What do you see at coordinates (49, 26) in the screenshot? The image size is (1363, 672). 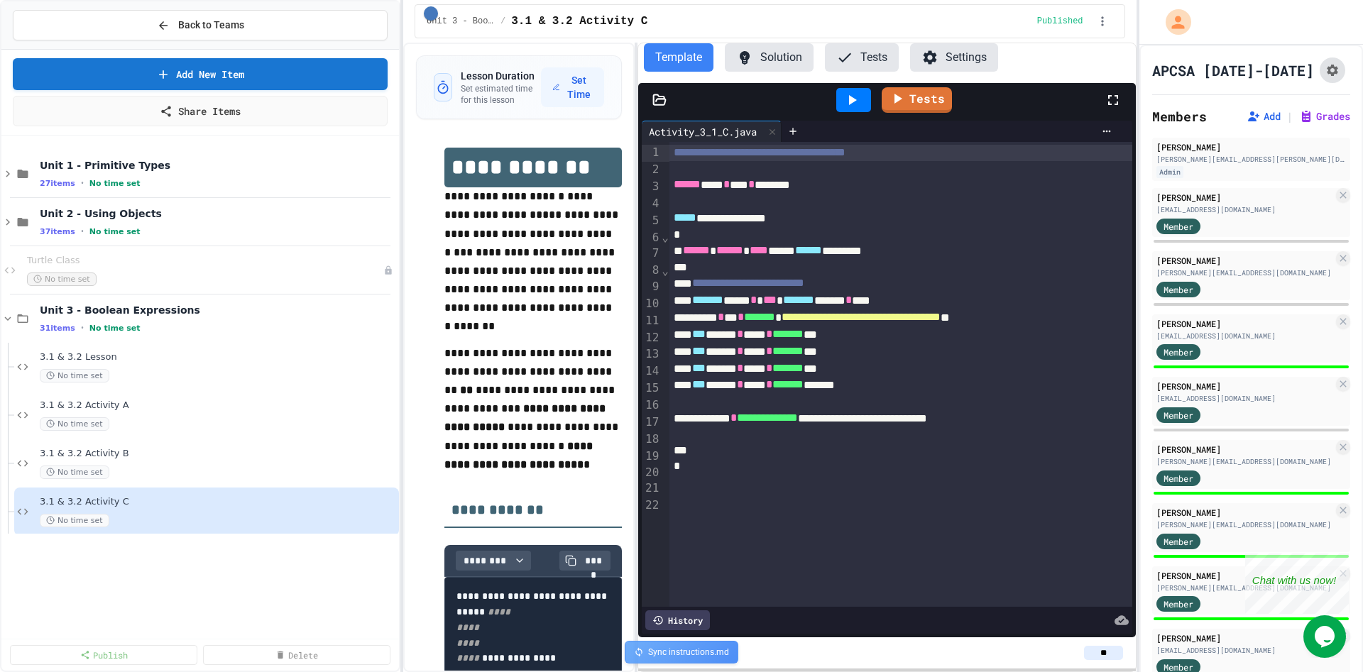 I see `p: Chat with us now!` at bounding box center [49, 26].